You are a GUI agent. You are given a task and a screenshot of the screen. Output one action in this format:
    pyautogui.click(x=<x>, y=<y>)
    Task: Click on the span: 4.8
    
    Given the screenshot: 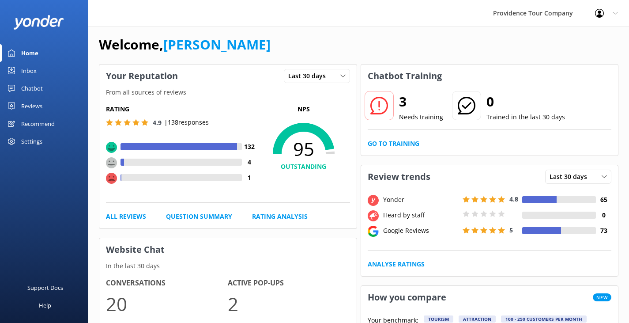 What is the action you would take?
    pyautogui.click(x=514, y=199)
    